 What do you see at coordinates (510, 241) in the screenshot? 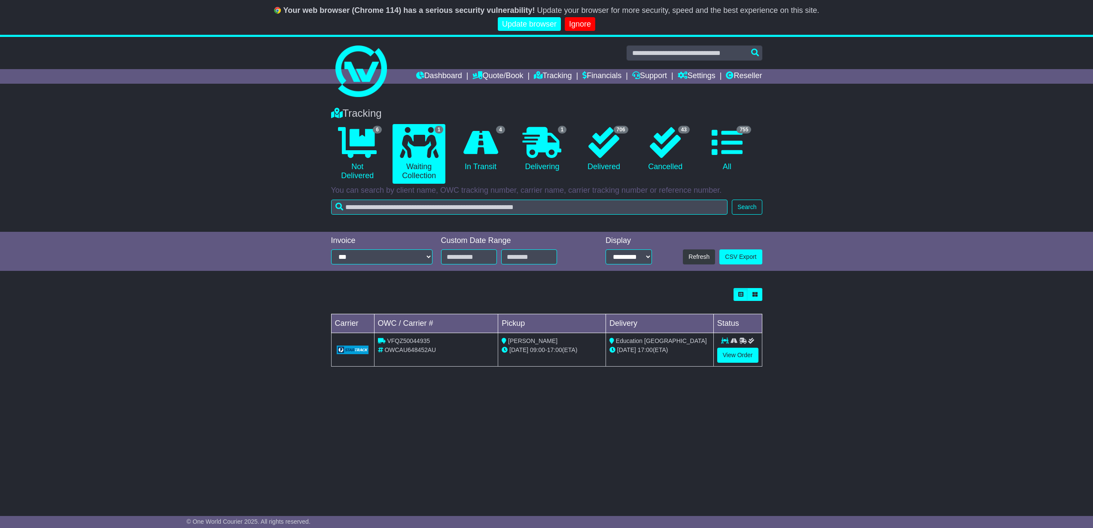
I see `div: Custom Date Range` at bounding box center [510, 241].